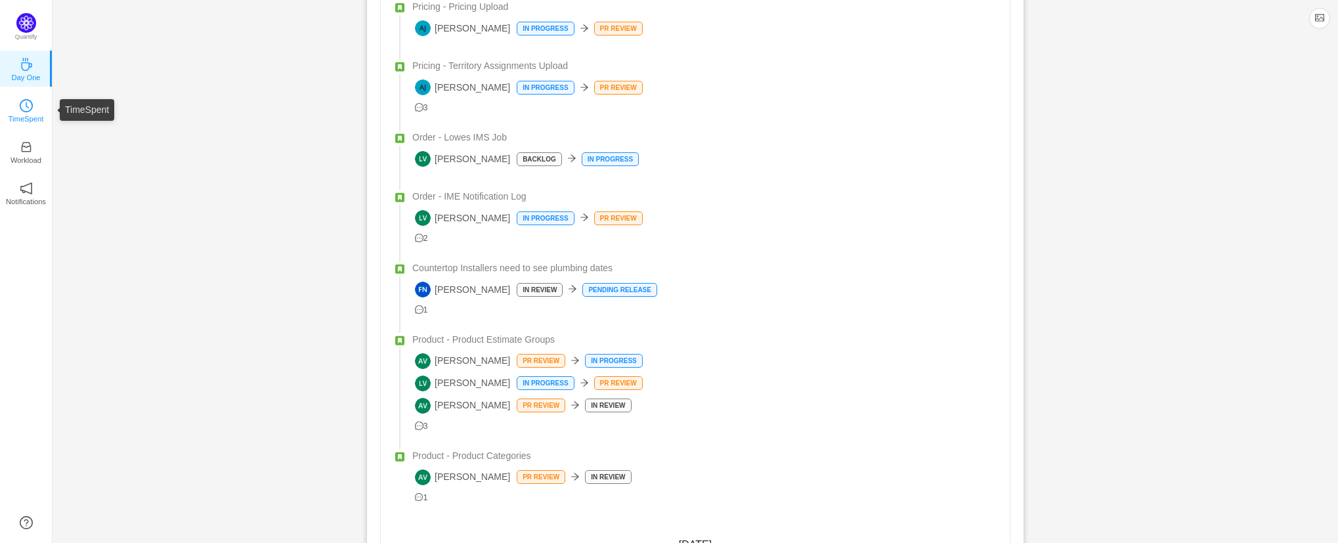 Image resolution: width=1338 pixels, height=543 pixels. I want to click on span: Product - Product Estimate Groups, so click(483, 339).